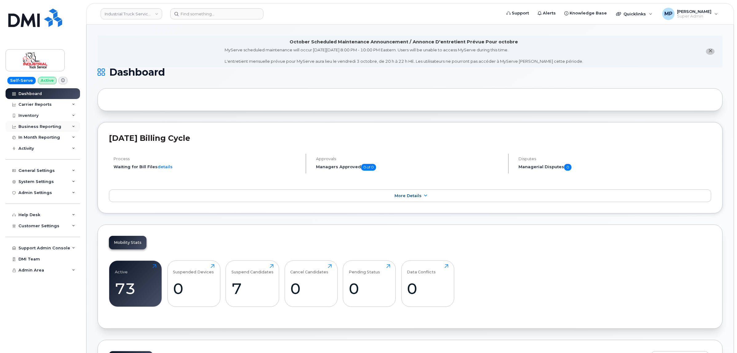 The height and width of the screenshot is (353, 737). Describe the element at coordinates (711, 51) in the screenshot. I see `button: close notification` at that location.